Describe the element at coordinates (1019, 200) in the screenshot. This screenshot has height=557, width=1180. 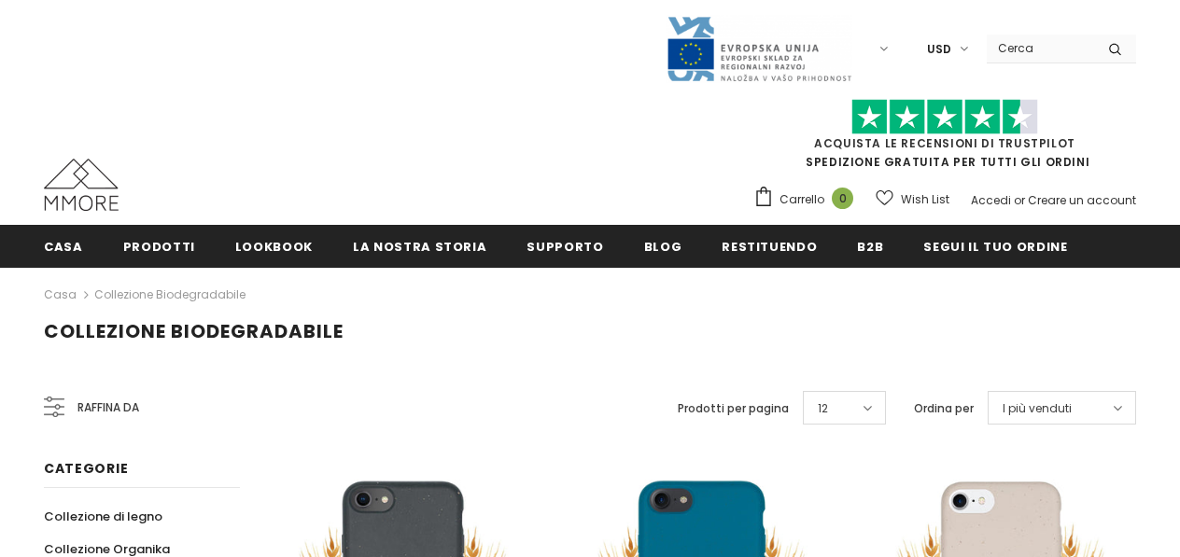
I see `span: or` at that location.